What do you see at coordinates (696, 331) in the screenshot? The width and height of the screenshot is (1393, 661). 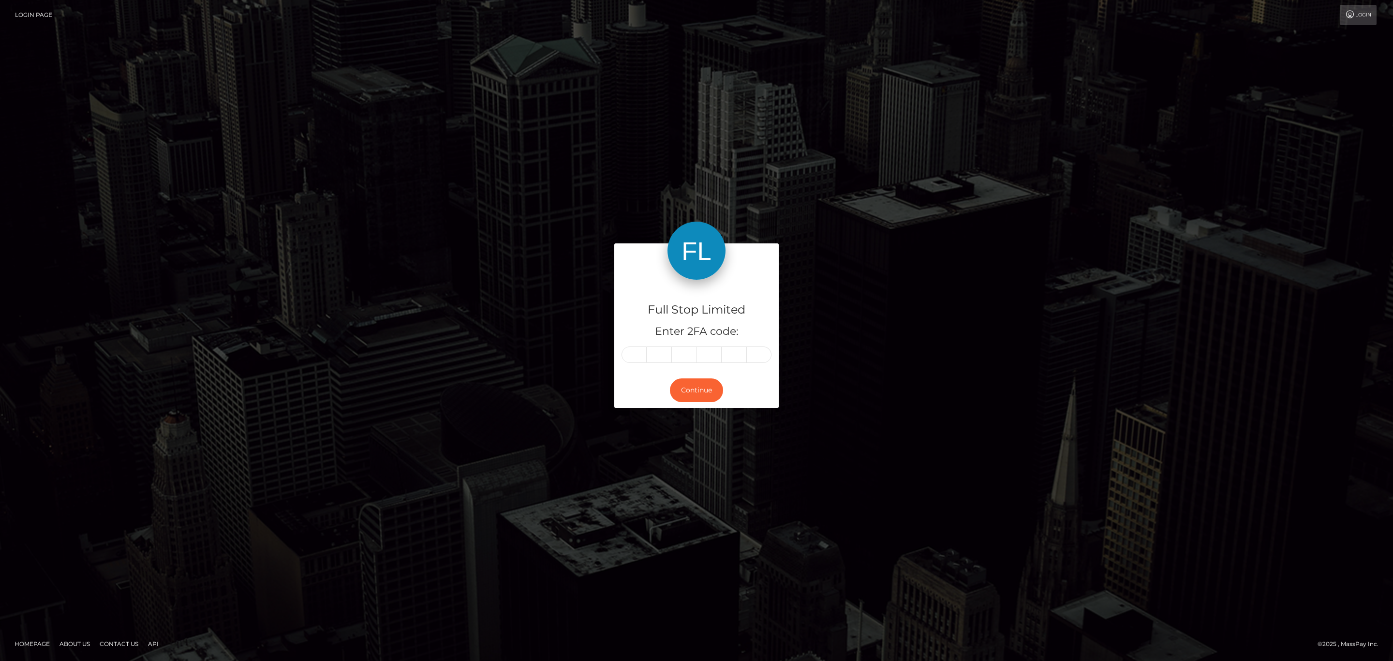 I see `h5: Enter 2FA code:` at bounding box center [696, 331].